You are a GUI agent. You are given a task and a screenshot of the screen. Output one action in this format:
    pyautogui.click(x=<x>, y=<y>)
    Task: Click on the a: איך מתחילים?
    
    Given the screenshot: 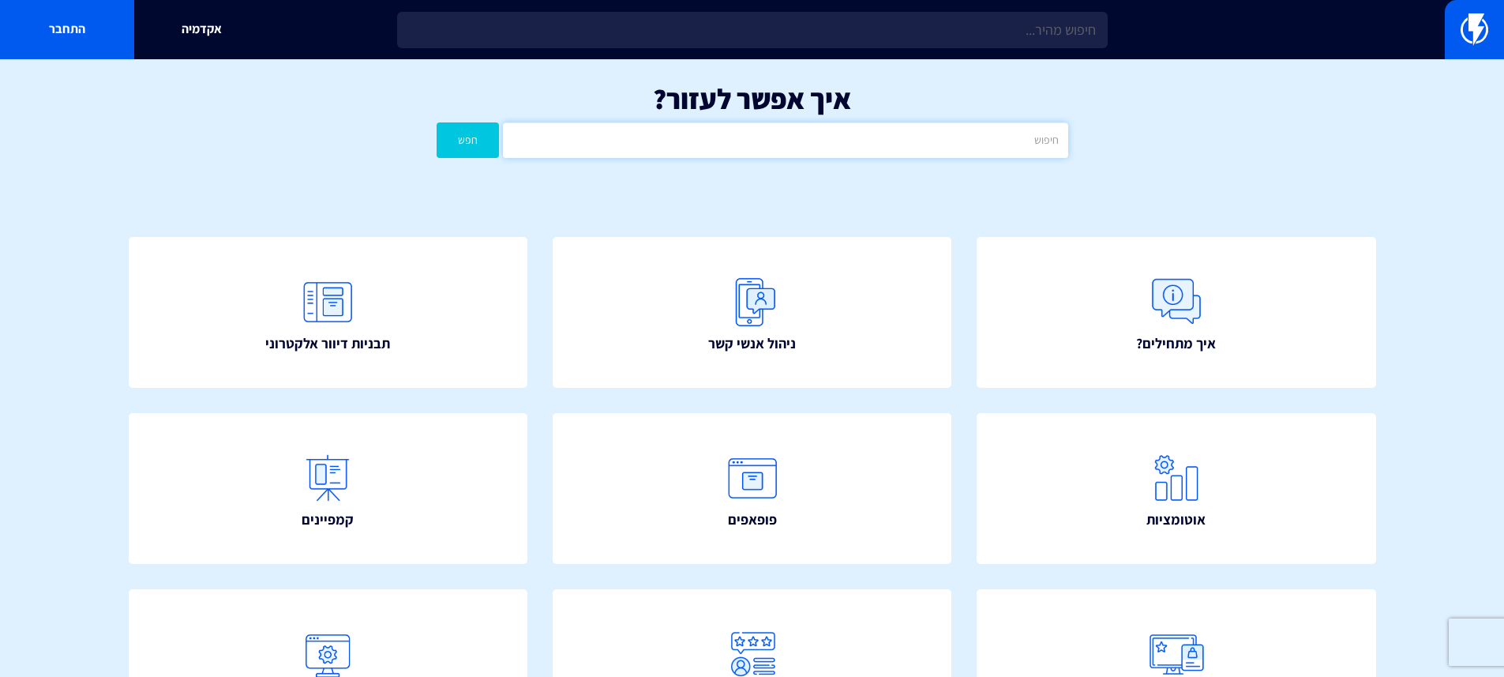 What is the action you would take?
    pyautogui.click(x=1177, y=312)
    